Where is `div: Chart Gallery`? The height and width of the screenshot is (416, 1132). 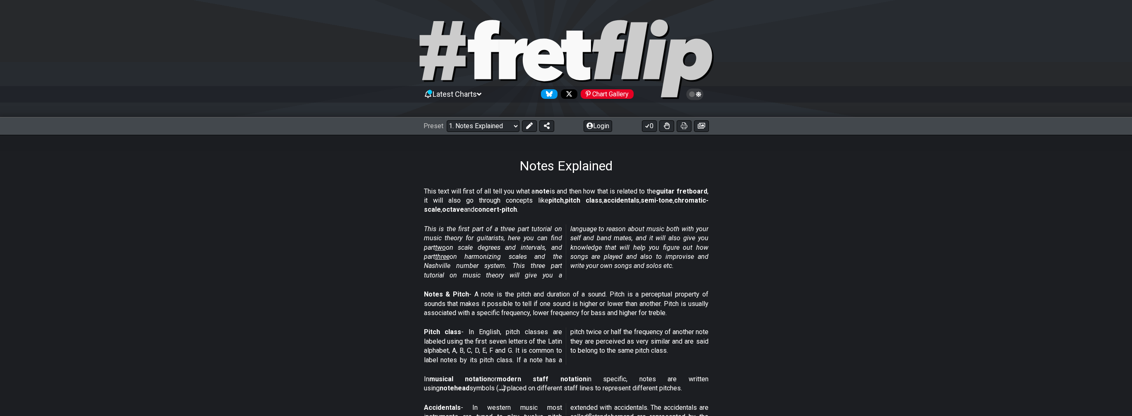
div: Chart Gallery is located at coordinates (607, 94).